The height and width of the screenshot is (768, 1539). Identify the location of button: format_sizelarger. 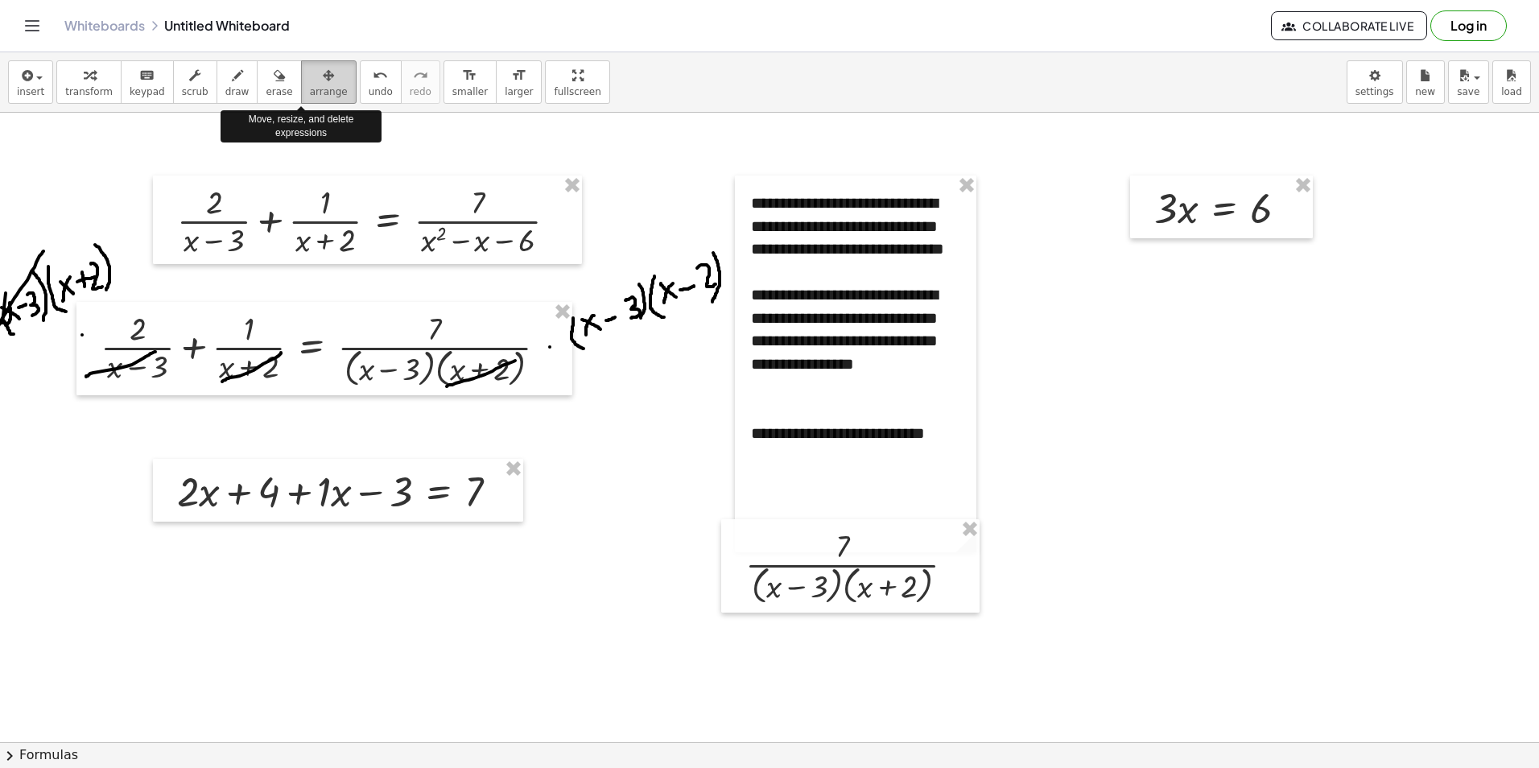
(519, 82).